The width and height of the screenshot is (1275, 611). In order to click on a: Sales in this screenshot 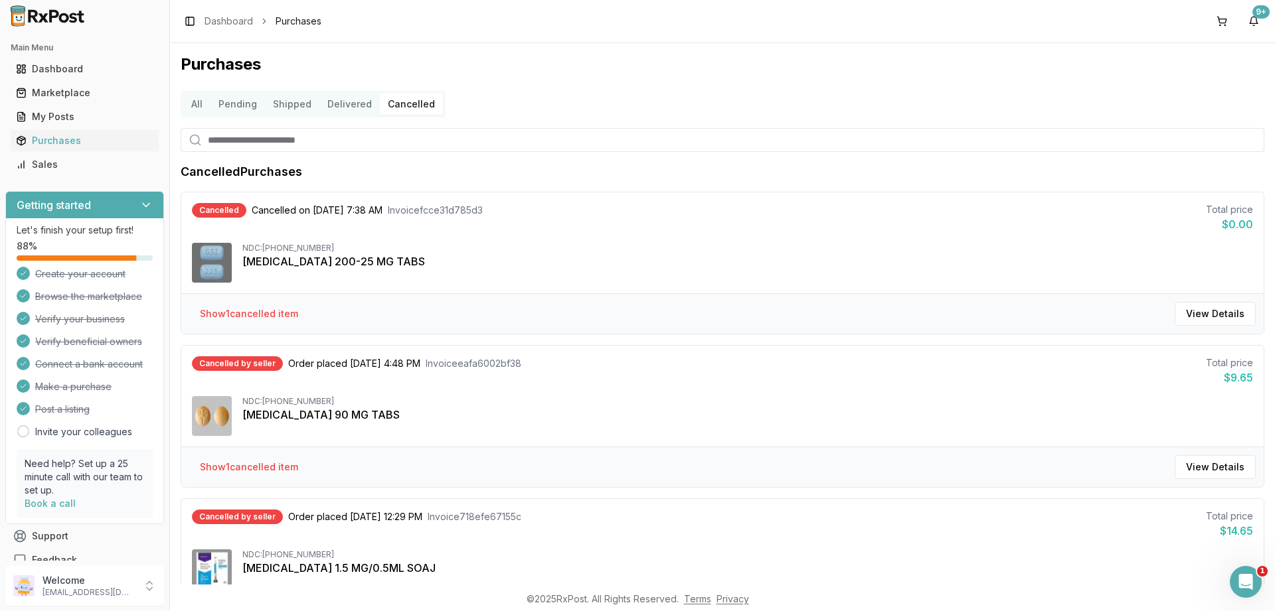, I will do `click(84, 165)`.